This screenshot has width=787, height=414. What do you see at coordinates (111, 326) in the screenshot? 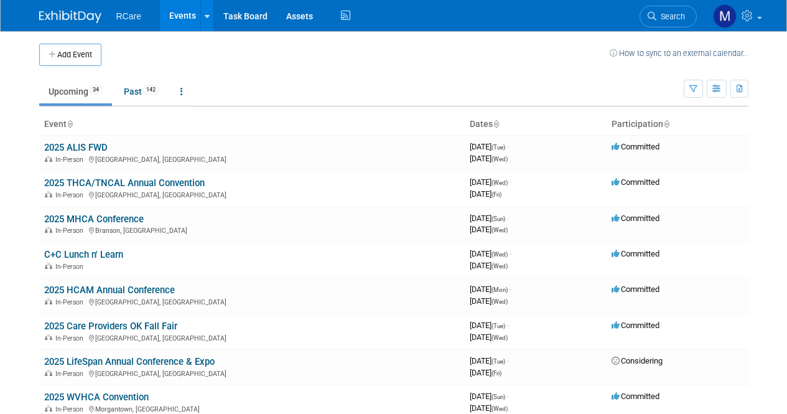
I see `a: 2025 Care Providers OK Fall Fair` at bounding box center [111, 326].